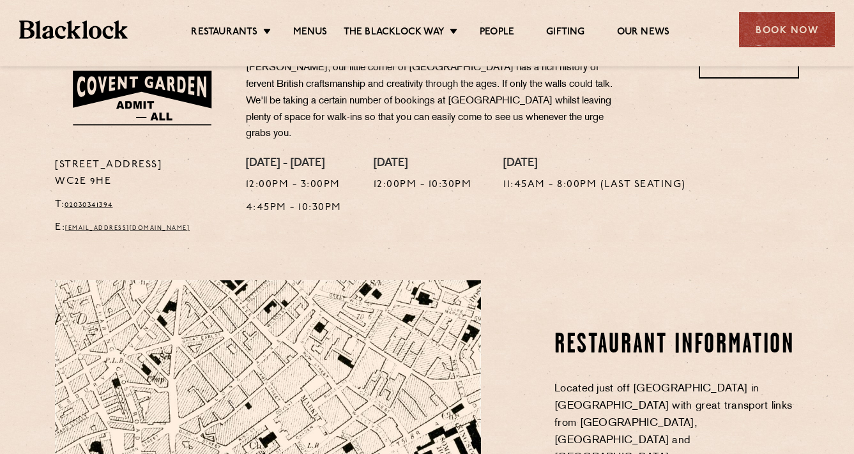  What do you see at coordinates (423, 185) in the screenshot?
I see `p: 12:00pm - 10:30pm` at bounding box center [423, 185].